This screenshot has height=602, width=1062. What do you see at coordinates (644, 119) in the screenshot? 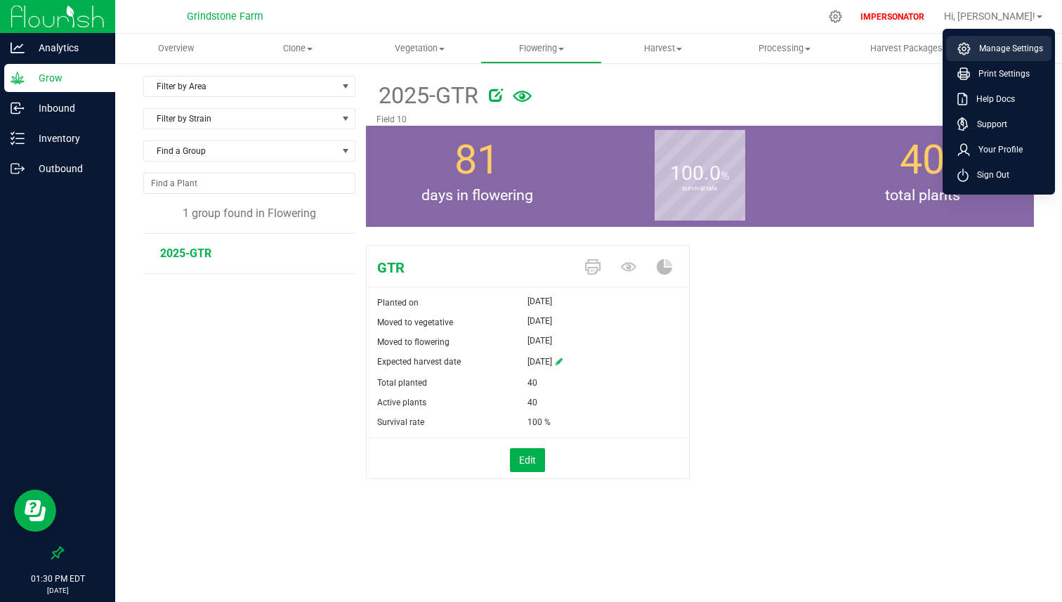
I see `p: Field 10` at bounding box center [644, 119].